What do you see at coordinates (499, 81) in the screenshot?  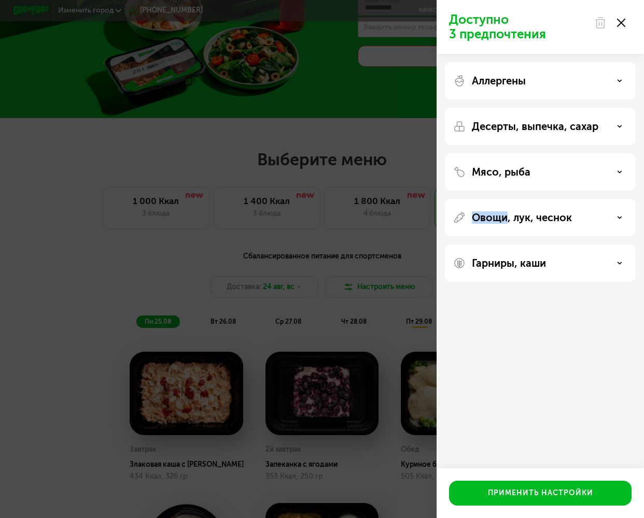 I see `p: Аллергены` at bounding box center [499, 81].